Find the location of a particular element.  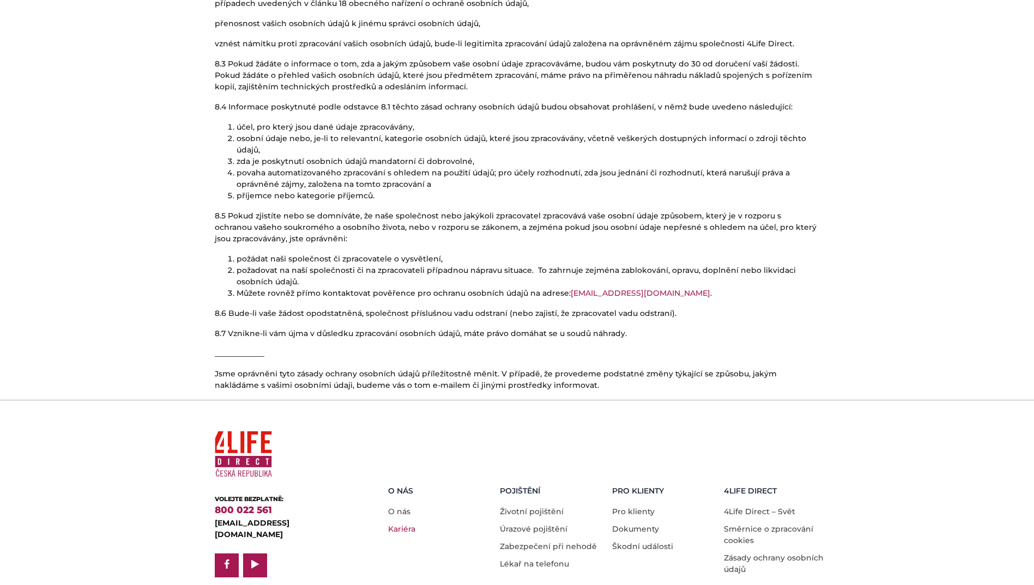

a: Kariéra is located at coordinates (402, 529).